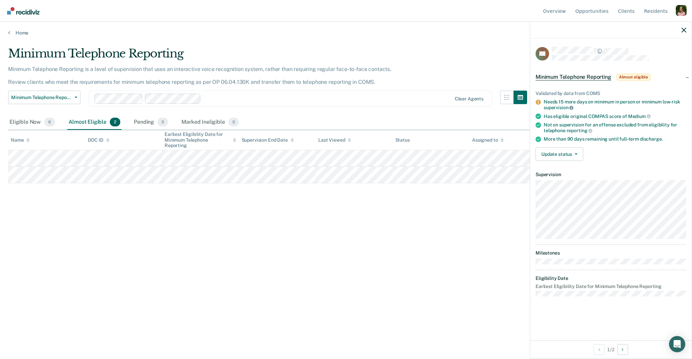 The image size is (692, 359). I want to click on p: Minimum Telephone Reporting is a level of supervision that uses an interactive voice recognition ..., so click(200, 75).